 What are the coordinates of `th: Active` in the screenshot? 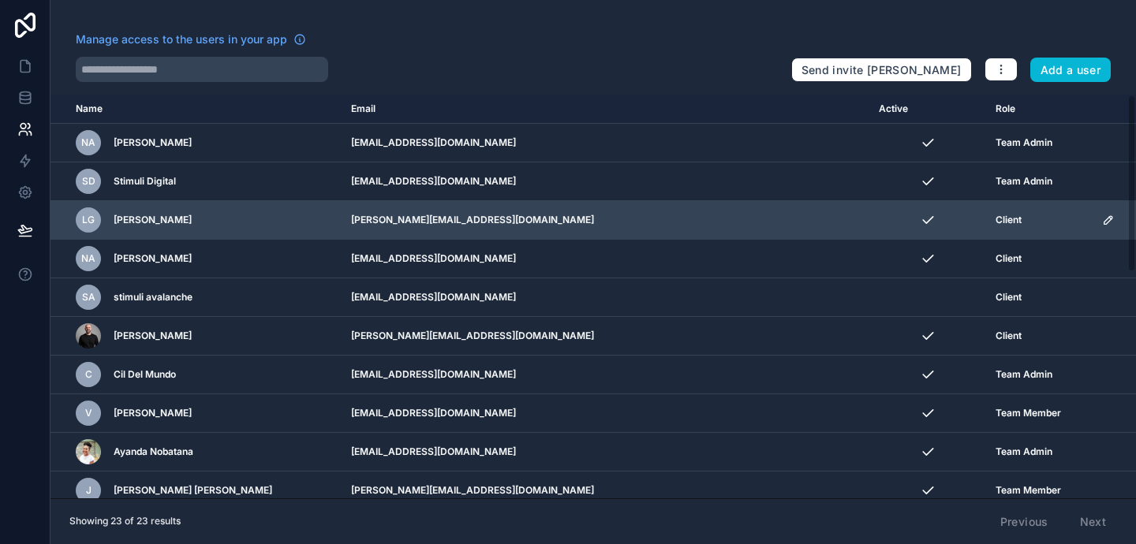 It's located at (927, 109).